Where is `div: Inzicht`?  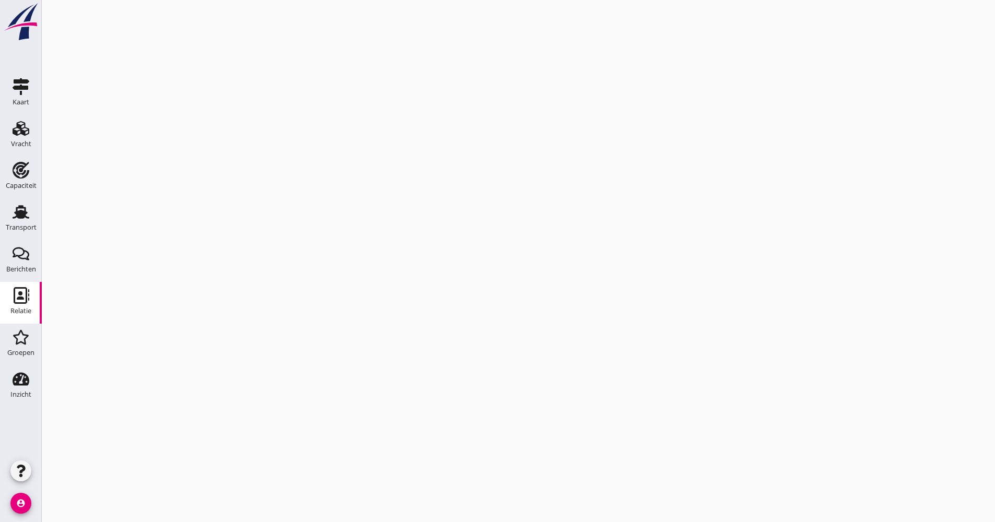 div: Inzicht is located at coordinates (21, 394).